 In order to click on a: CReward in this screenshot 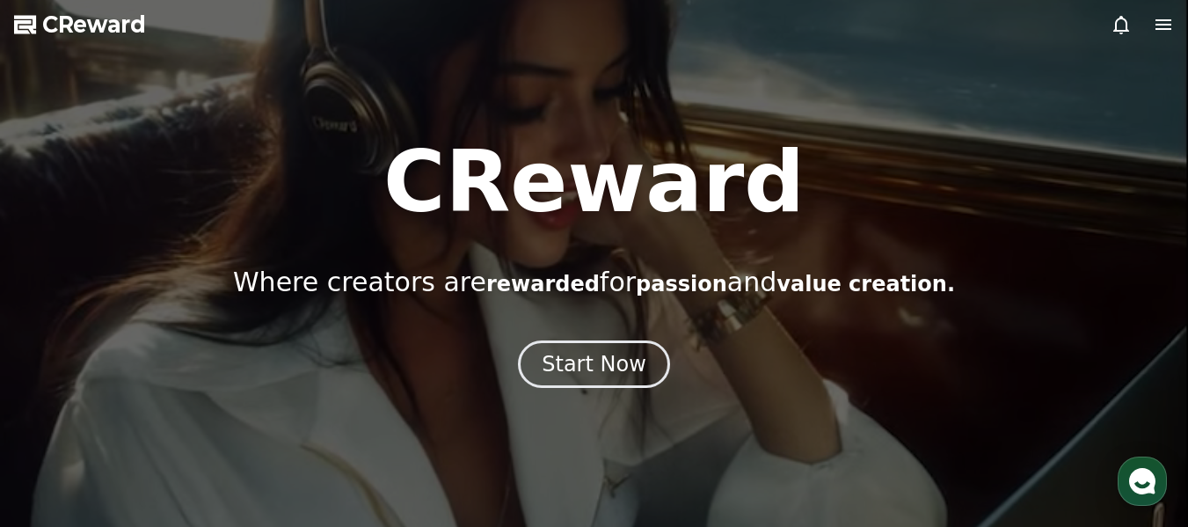, I will do `click(80, 25)`.